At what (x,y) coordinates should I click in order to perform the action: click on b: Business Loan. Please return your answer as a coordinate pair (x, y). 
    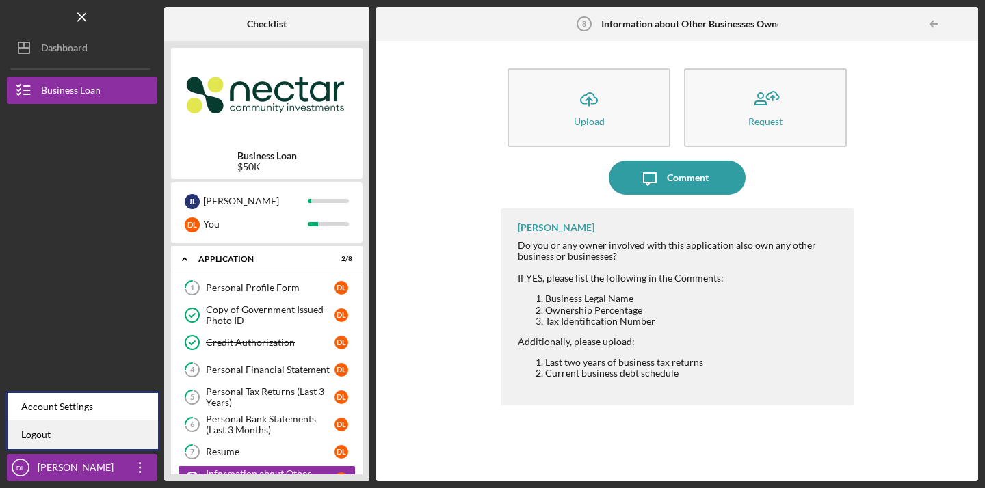
    Looking at the image, I should click on (267, 156).